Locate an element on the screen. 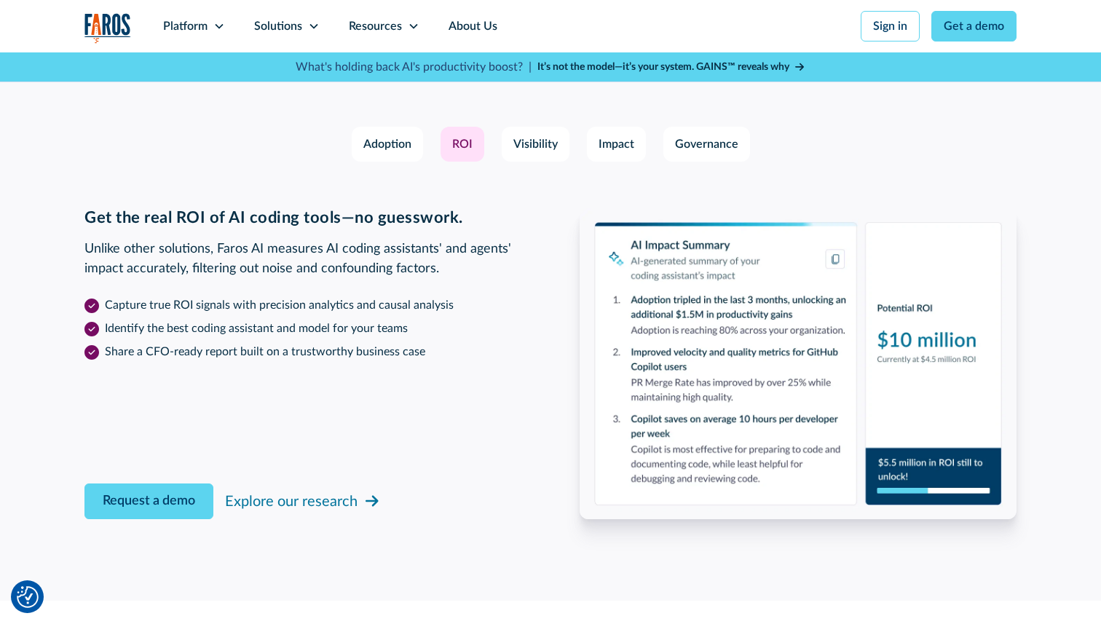 This screenshot has height=624, width=1101. div: Platform is located at coordinates (185, 26).